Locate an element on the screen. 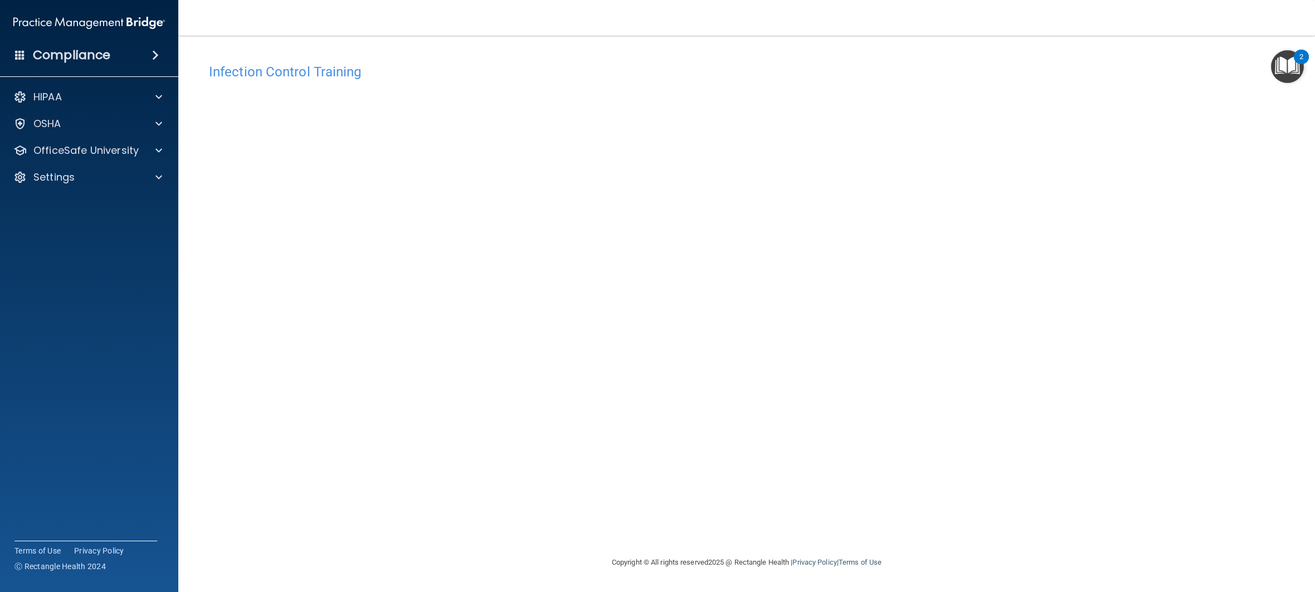 Image resolution: width=1315 pixels, height=592 pixels. p: OSHA is located at coordinates (47, 124).